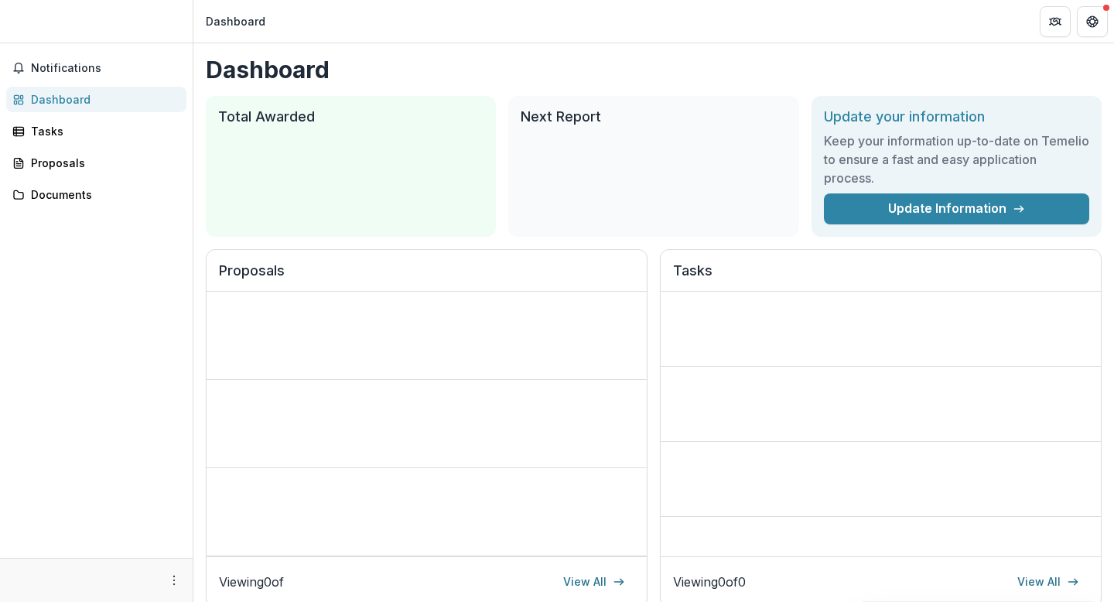 The image size is (1114, 602). Describe the element at coordinates (105, 68) in the screenshot. I see `span: Notifications` at that location.